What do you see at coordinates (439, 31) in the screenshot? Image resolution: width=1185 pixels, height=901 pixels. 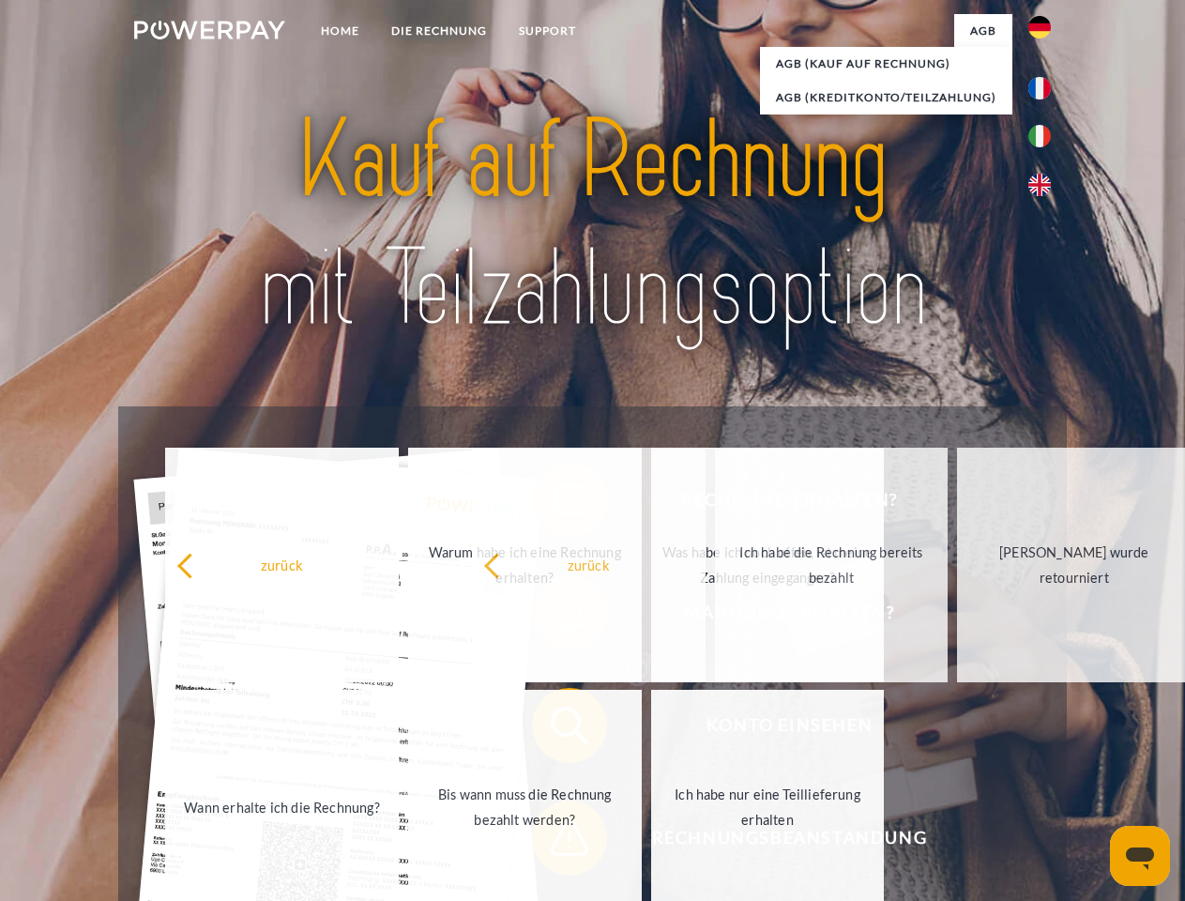 I see `a: DIE RECHNUNG` at bounding box center [439, 31].